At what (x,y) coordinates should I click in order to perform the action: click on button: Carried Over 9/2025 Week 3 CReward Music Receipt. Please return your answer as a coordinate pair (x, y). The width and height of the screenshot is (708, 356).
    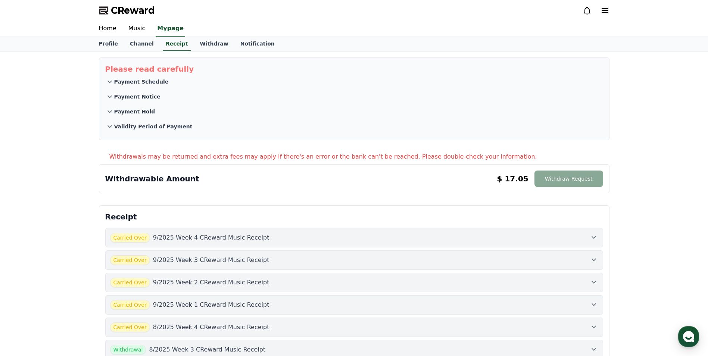
    Looking at the image, I should click on (354, 260).